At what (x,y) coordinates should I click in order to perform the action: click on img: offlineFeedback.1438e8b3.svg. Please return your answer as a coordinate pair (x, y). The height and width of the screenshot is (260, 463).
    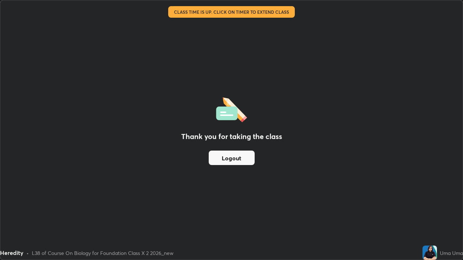
    Looking at the image, I should click on (231, 109).